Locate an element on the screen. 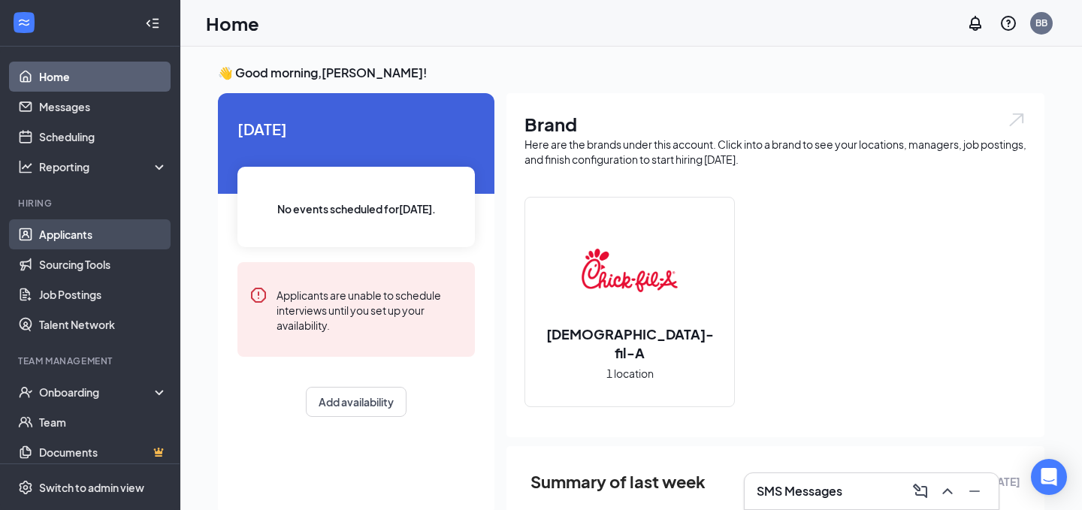 The image size is (1082, 510). a: Job Postings is located at coordinates (103, 294).